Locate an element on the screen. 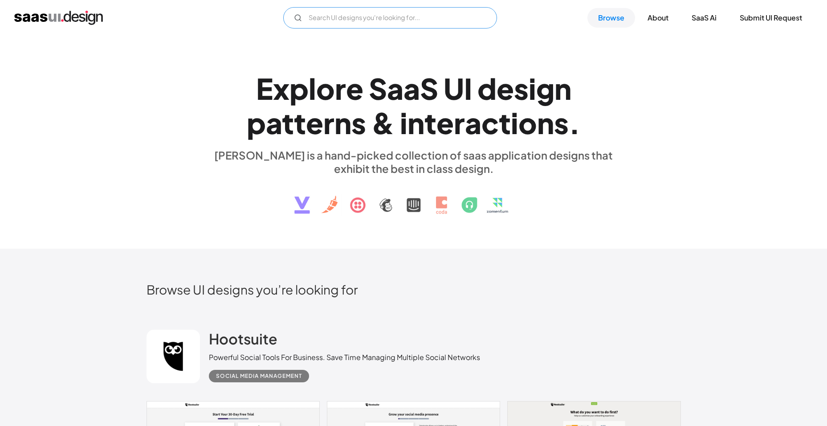  div: Powerful Social Tools For Business. Save Time Managing Multiple Social Networks is located at coordinates (344, 357).